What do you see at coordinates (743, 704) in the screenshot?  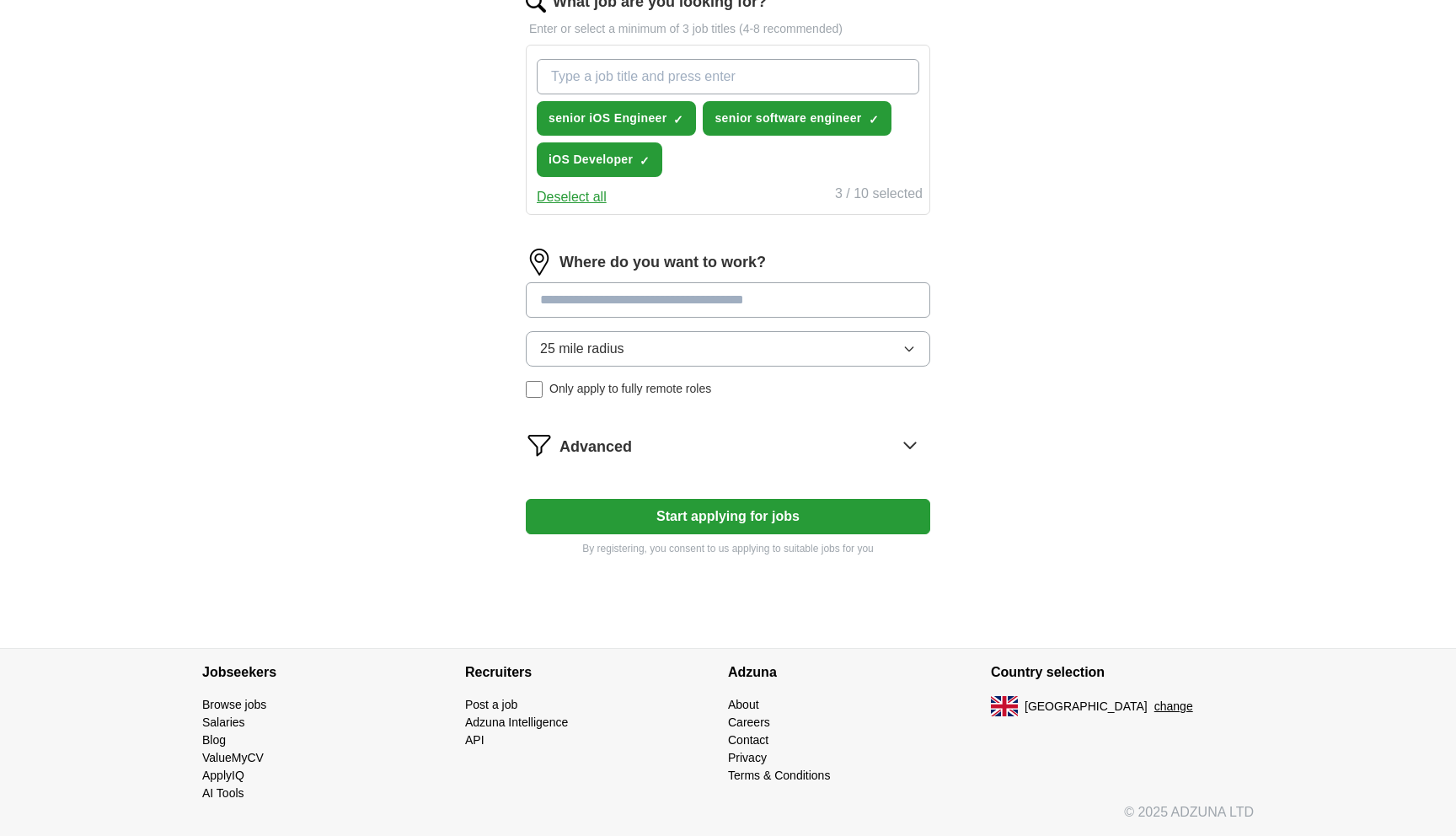 I see `a: About` at bounding box center [743, 704].